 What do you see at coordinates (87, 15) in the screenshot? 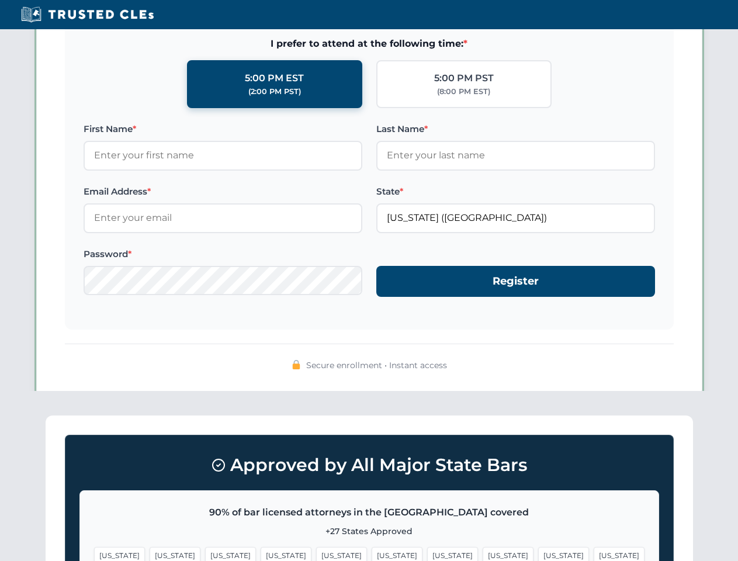
I see `img: Trusted CLEs` at bounding box center [87, 15].